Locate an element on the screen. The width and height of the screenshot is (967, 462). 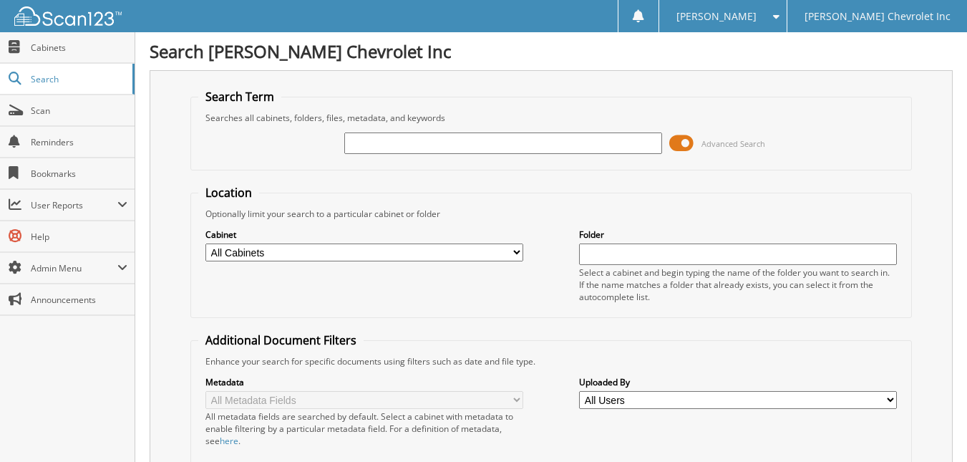
div: Select a cabinet and begin typing the name of the folder you want to search in. If the name match... is located at coordinates (738, 284).